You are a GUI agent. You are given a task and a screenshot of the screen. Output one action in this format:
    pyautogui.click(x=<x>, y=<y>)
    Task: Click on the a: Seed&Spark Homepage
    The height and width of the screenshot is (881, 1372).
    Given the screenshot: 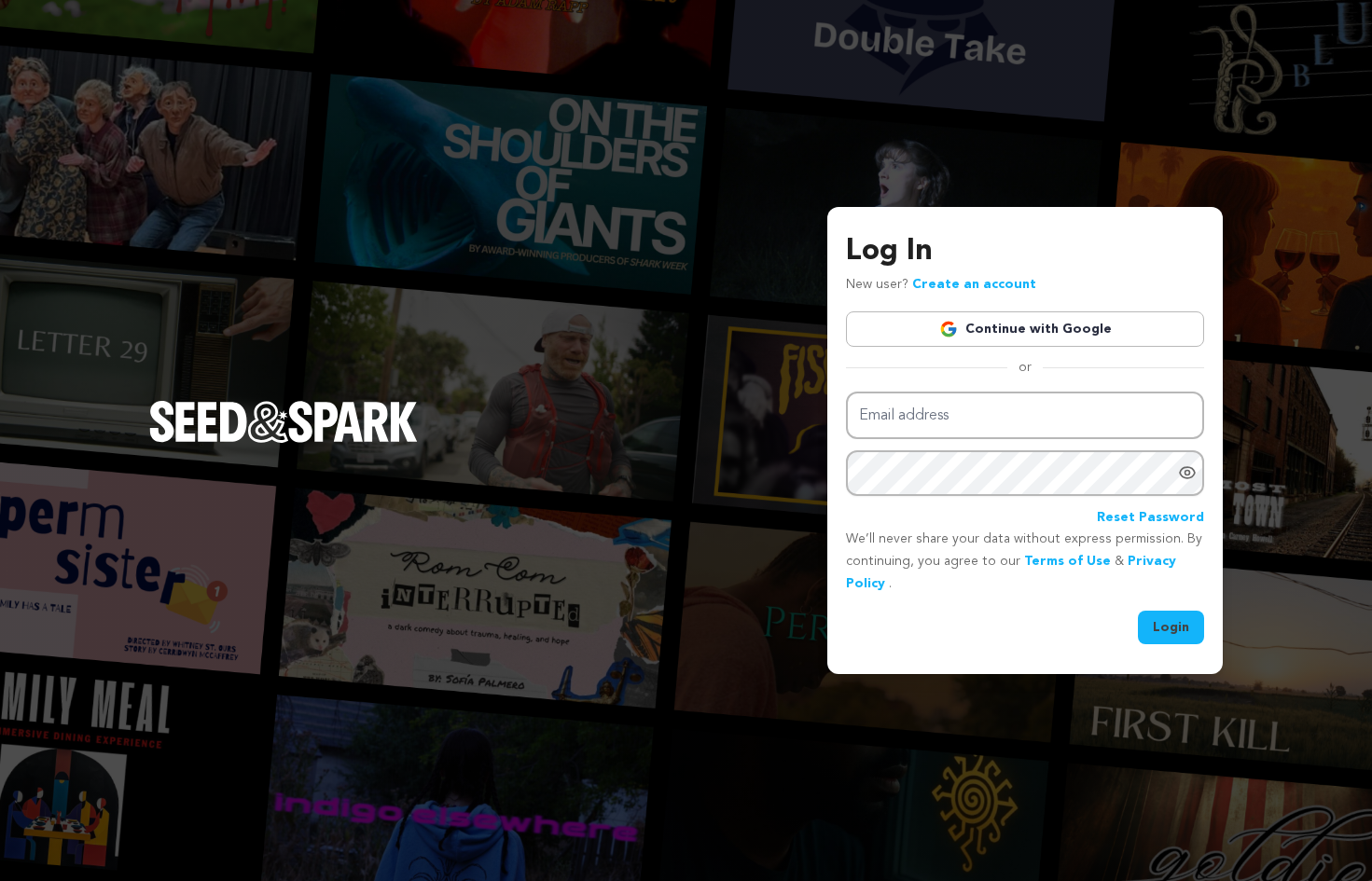 What is the action you would take?
    pyautogui.click(x=283, y=440)
    